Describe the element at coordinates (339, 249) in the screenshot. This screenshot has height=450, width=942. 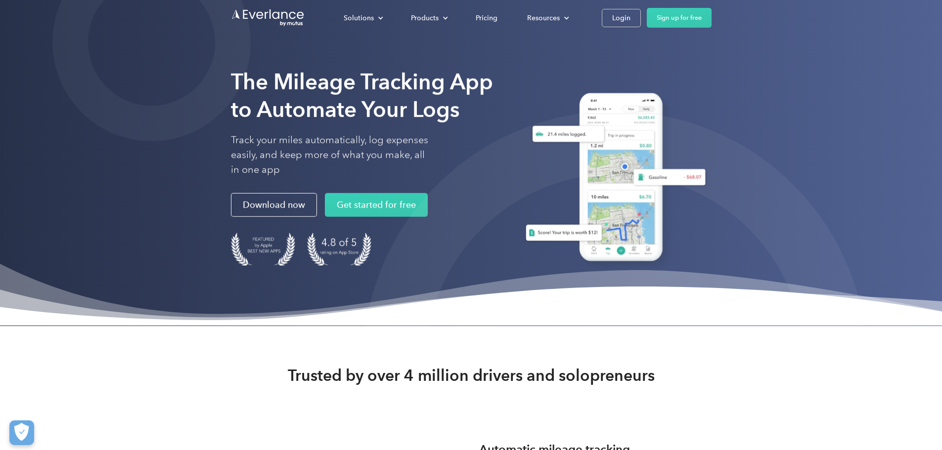
I see `img: 4.9 out of 5 stars on the app store` at that location.